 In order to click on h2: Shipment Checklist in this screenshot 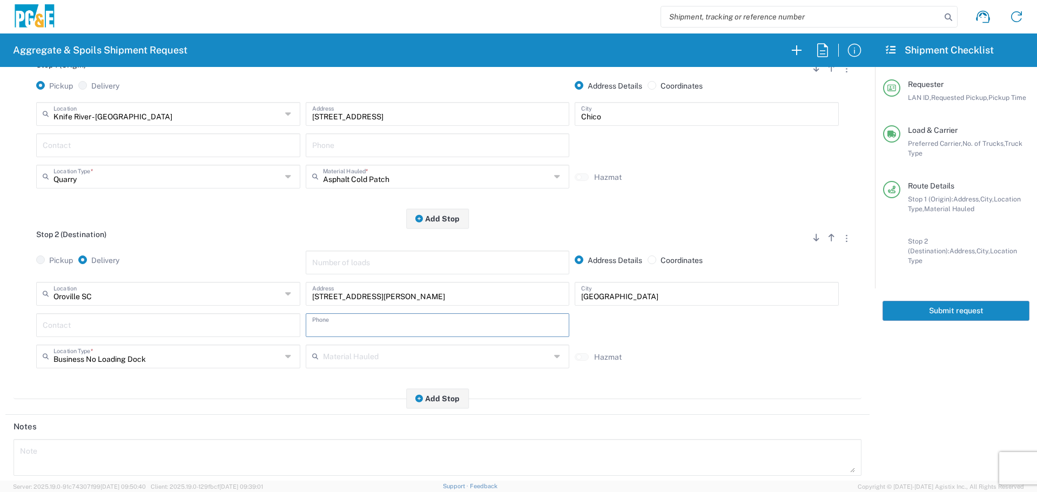, I will do `click(939, 50)`.